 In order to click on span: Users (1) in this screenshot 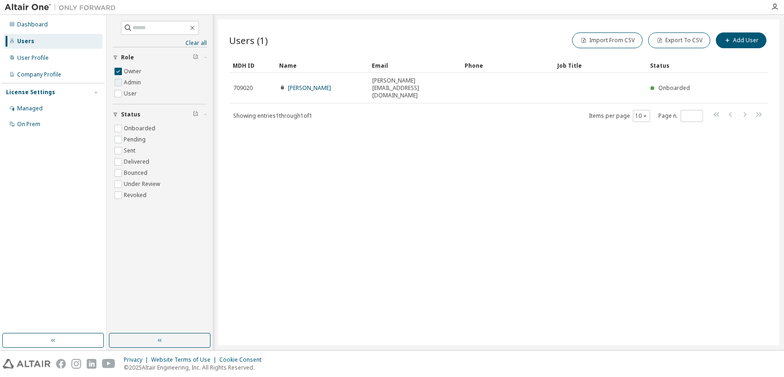, I will do `click(249, 40)`.